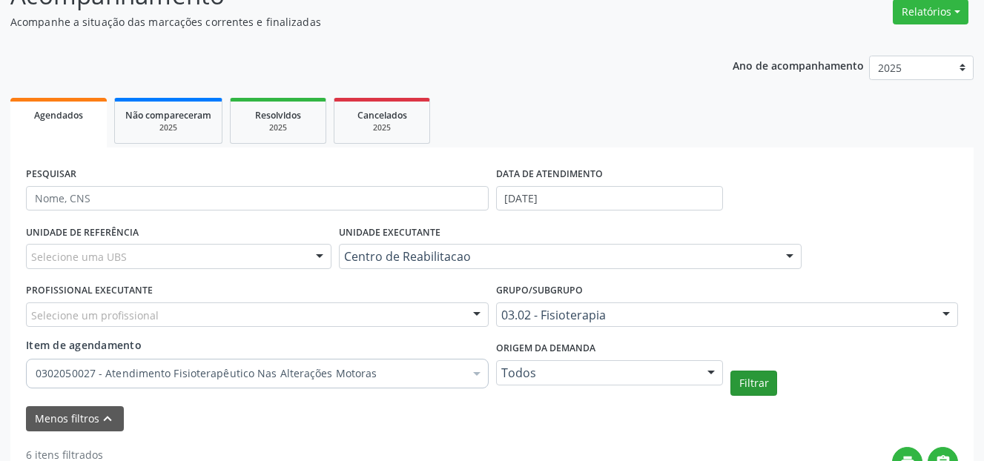  I want to click on span: Agendados, so click(59, 115).